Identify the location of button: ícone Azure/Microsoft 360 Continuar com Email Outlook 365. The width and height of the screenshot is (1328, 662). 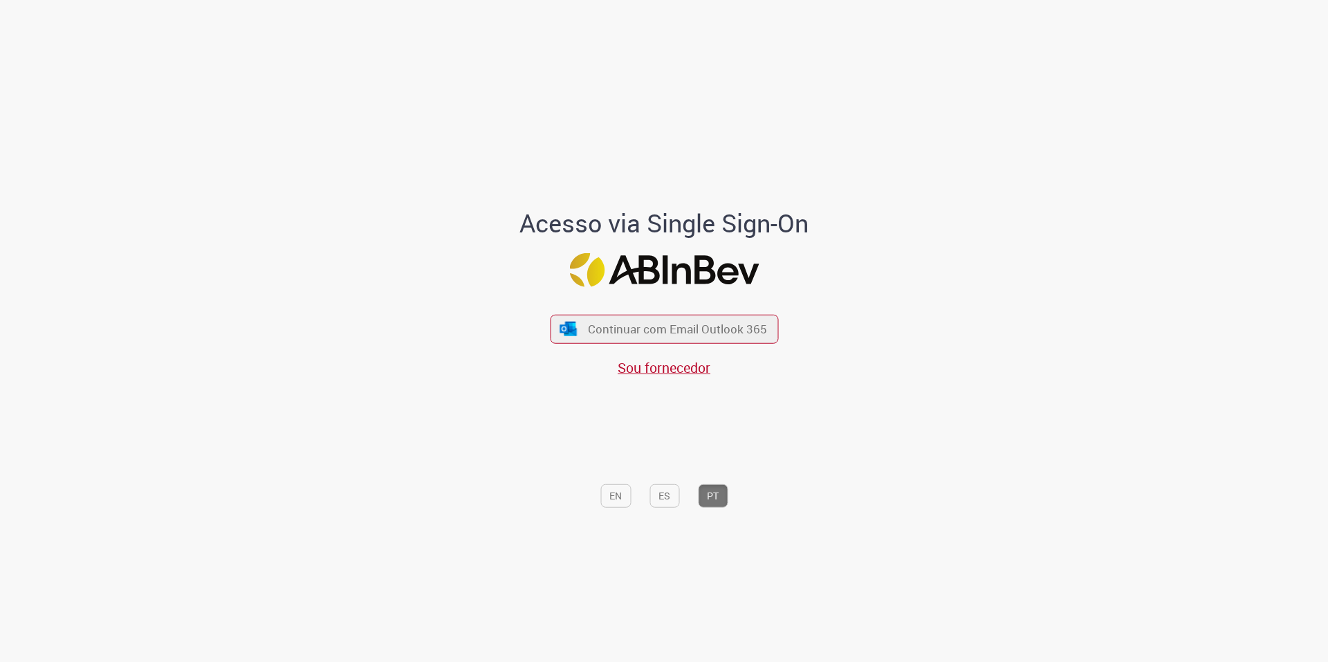
(664, 329).